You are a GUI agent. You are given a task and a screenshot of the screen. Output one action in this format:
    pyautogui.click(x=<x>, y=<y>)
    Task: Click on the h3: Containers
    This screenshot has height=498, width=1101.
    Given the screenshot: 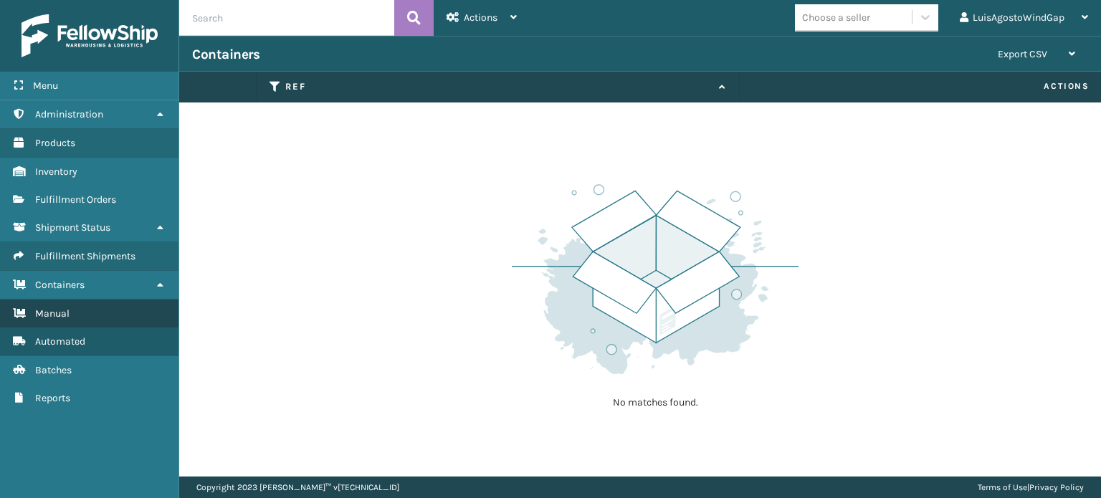 What is the action you would take?
    pyautogui.click(x=226, y=54)
    